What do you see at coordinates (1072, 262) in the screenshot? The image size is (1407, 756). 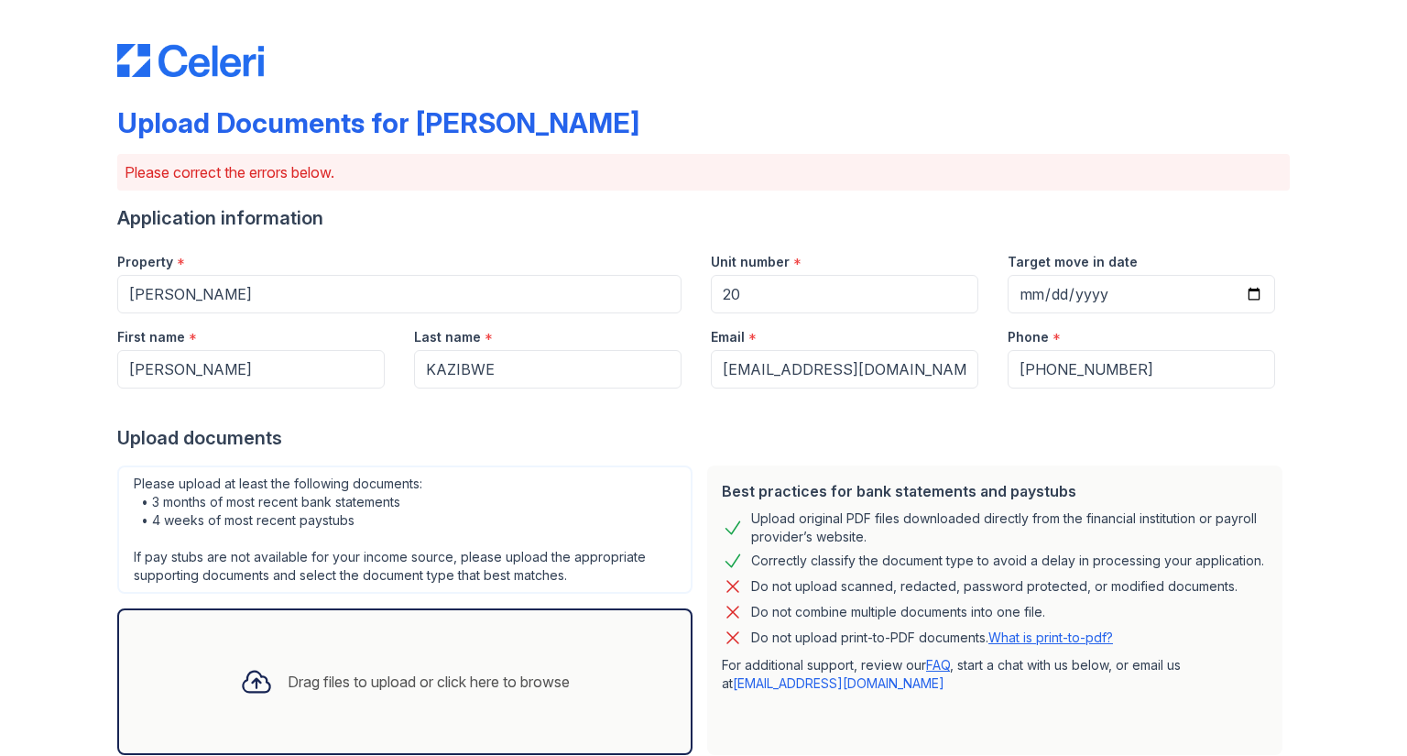 I see `label: Target move in date` at bounding box center [1072, 262].